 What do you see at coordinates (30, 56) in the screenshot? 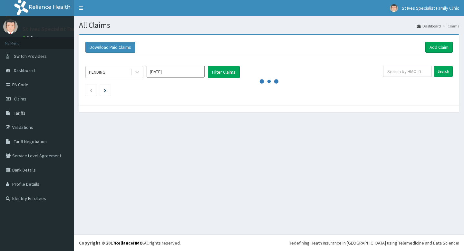
I see `span: Switch Providers` at bounding box center [30, 56].